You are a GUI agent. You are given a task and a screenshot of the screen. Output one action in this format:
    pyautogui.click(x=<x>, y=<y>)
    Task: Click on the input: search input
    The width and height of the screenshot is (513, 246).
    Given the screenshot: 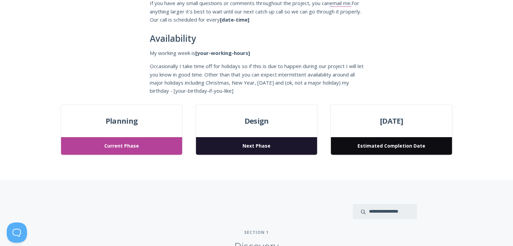 What is the action you would take?
    pyautogui.click(x=385, y=211)
    